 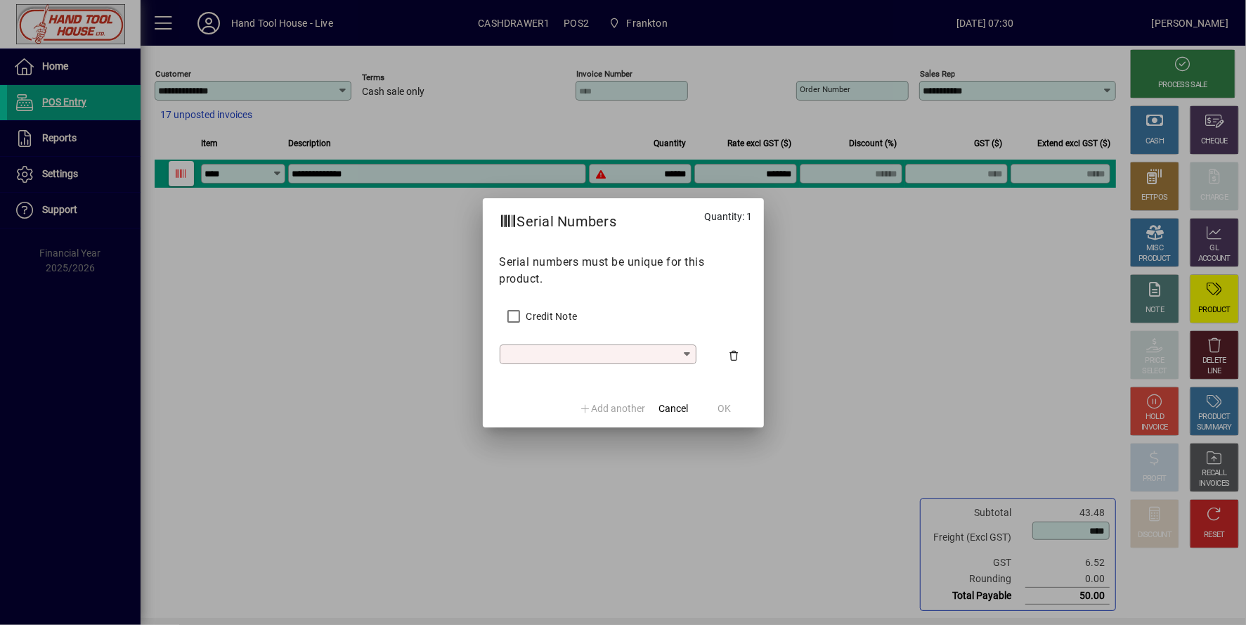 What do you see at coordinates (674, 408) in the screenshot?
I see `span: Cancel` at bounding box center [674, 408].